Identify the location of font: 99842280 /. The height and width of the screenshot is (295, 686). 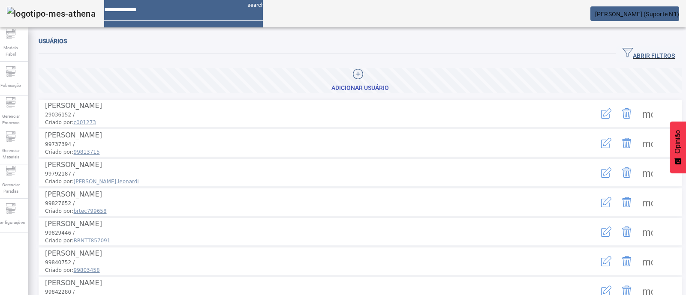
(60, 292).